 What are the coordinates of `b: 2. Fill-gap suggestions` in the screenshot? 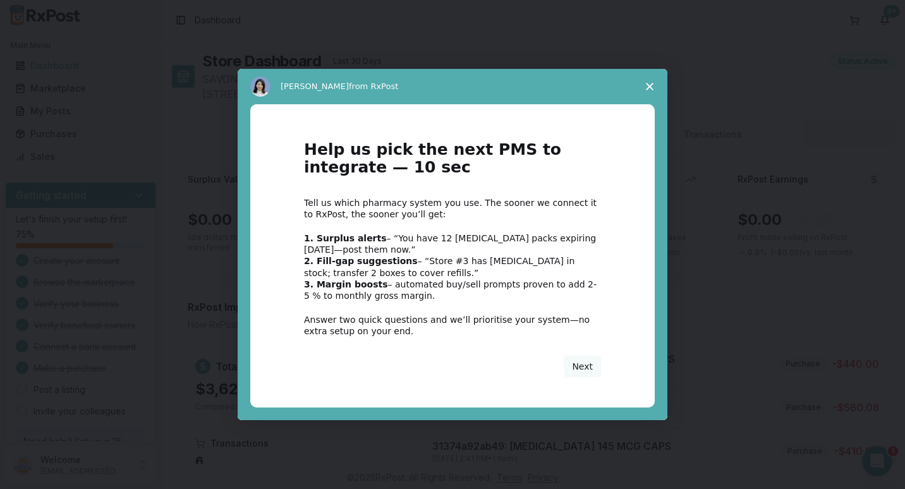 It's located at (361, 261).